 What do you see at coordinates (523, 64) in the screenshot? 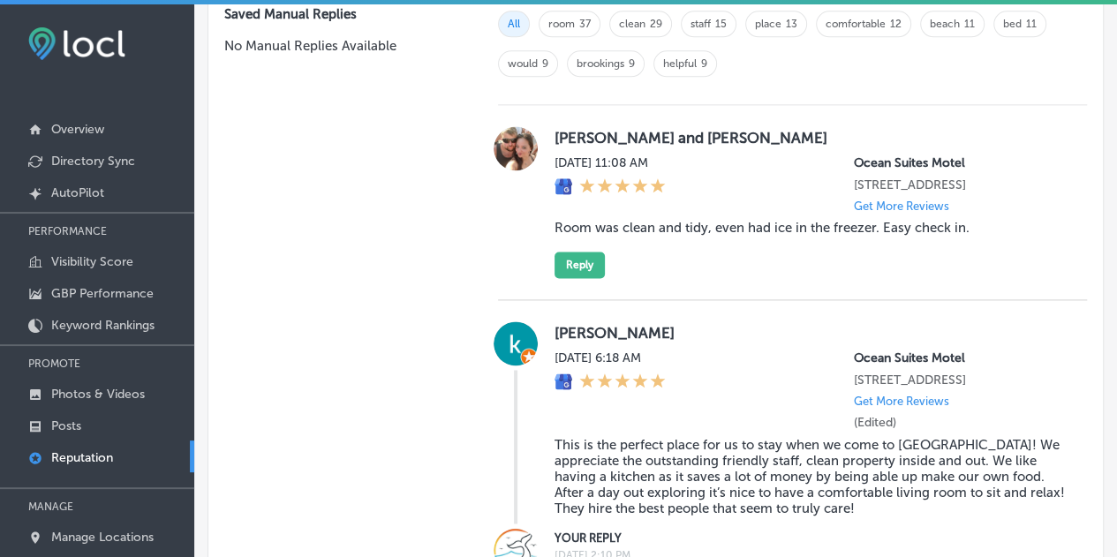
I see `a: would` at bounding box center [523, 64].